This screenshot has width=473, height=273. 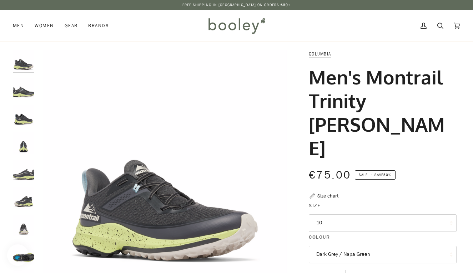 What do you see at coordinates (376, 175) in the screenshot?
I see `span: Save` at bounding box center [376, 175].